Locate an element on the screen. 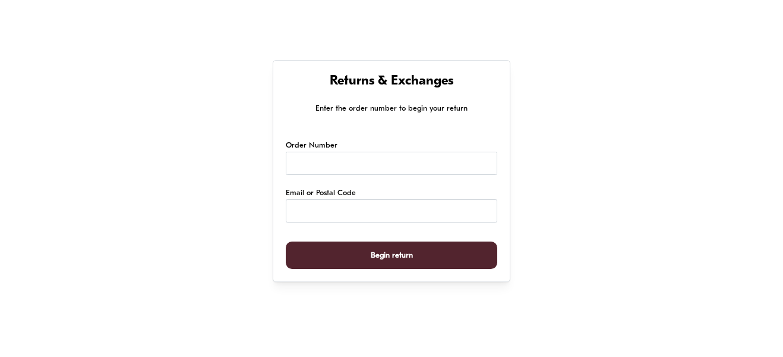 The width and height of the screenshot is (783, 357). label: Order Number is located at coordinates (311, 146).